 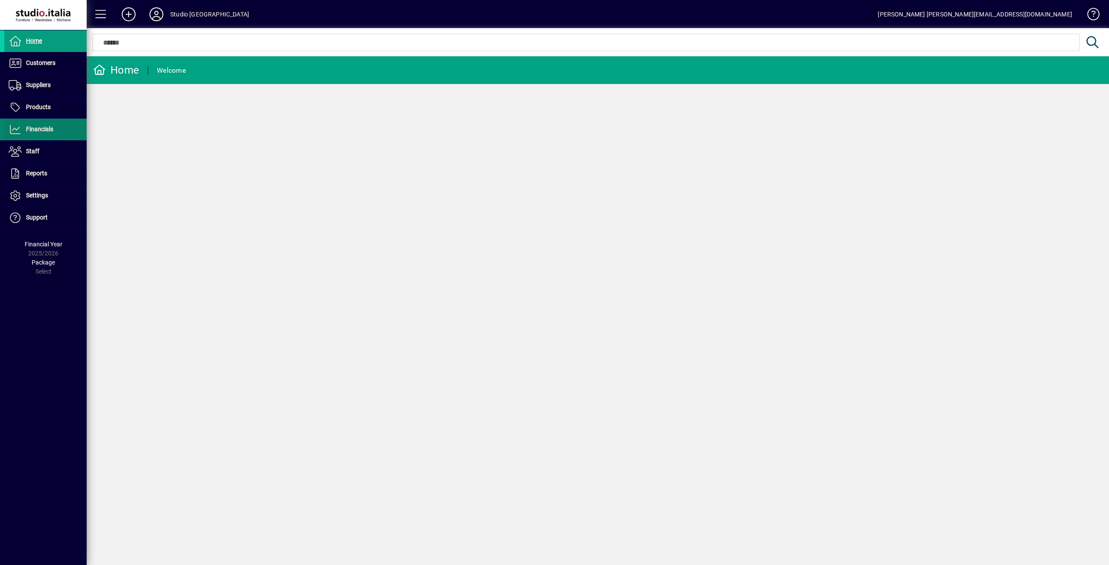 I want to click on span: Staff, so click(x=32, y=151).